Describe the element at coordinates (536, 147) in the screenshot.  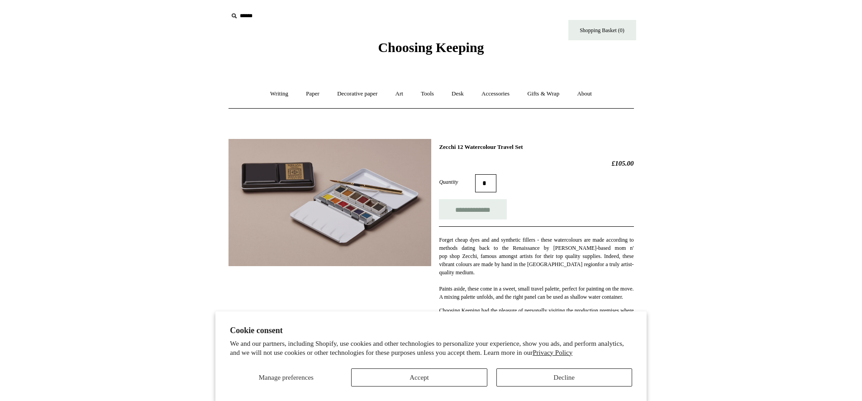
I see `h1: Zecchi 12 Watercolour Travel Set` at that location.